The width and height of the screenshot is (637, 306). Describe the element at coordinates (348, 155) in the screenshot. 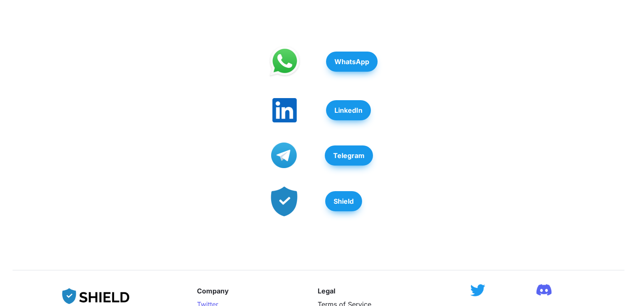

I see `a: Telegram` at that location.